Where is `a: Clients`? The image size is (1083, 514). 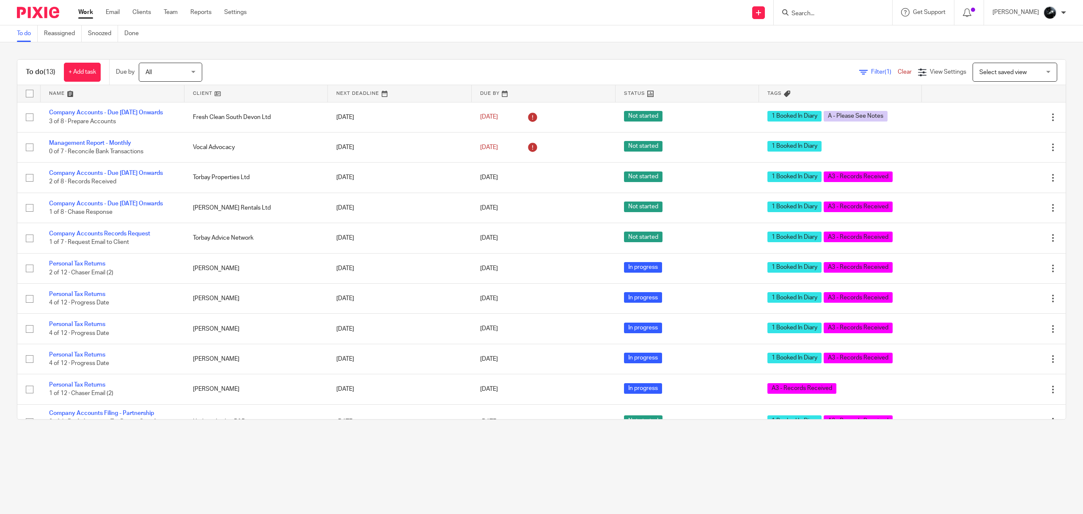
a: Clients is located at coordinates (142, 12).